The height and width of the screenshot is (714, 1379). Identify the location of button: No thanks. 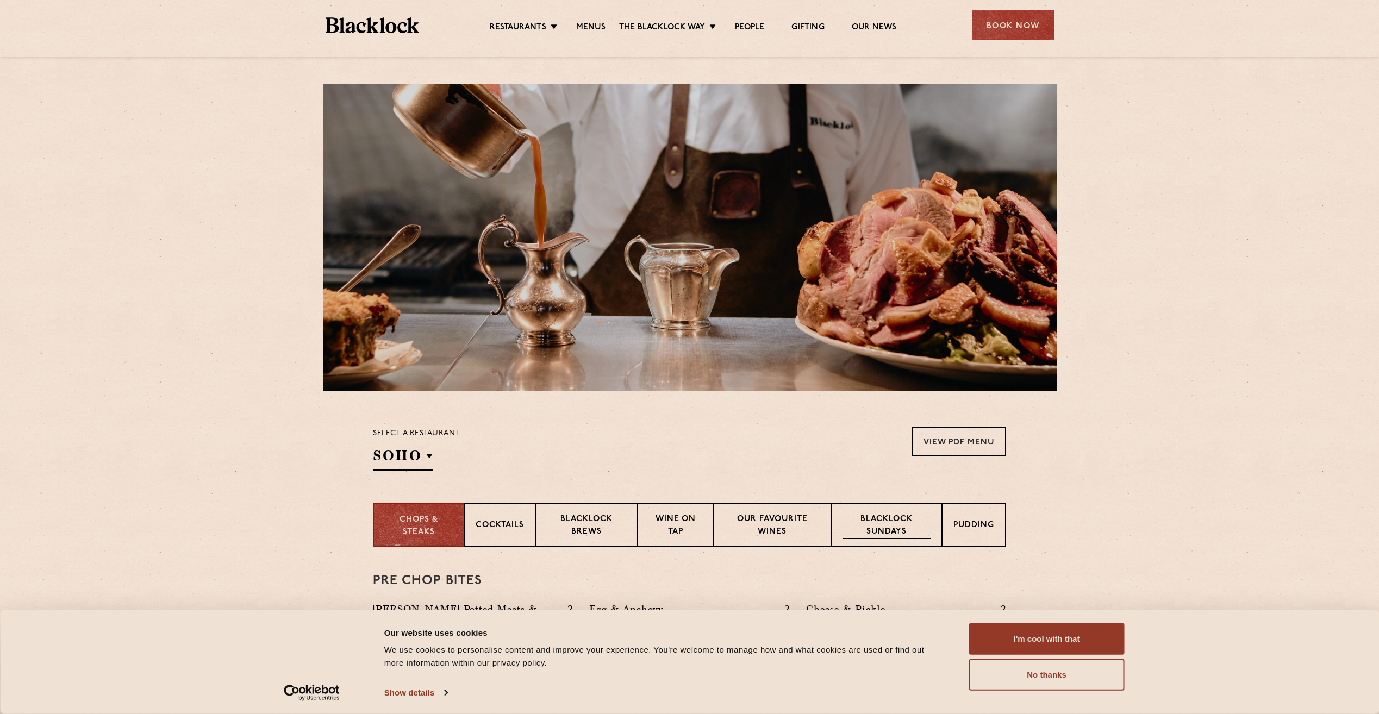
(1047, 675).